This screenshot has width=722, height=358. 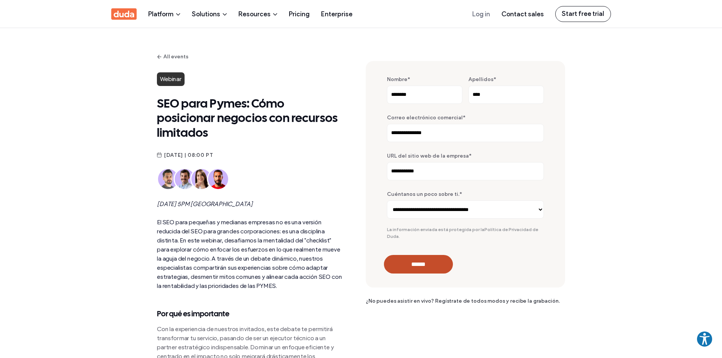 What do you see at coordinates (481, 79) in the screenshot?
I see `span: Apellidos` at bounding box center [481, 79].